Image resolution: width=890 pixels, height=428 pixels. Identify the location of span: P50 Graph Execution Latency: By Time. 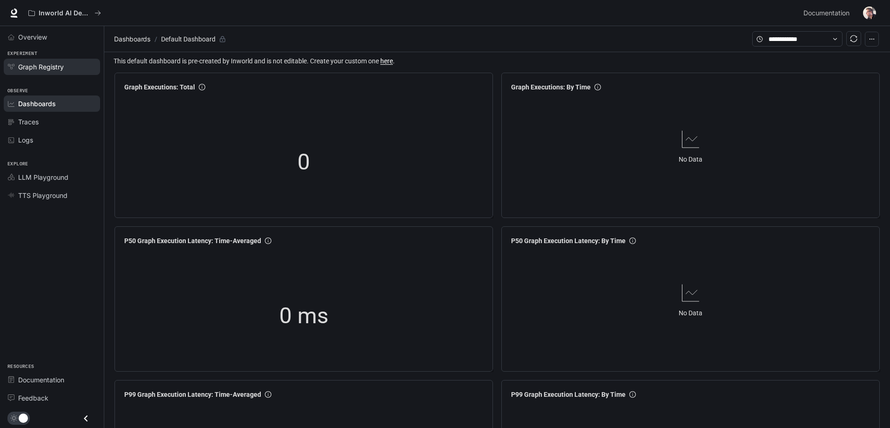
(568, 241).